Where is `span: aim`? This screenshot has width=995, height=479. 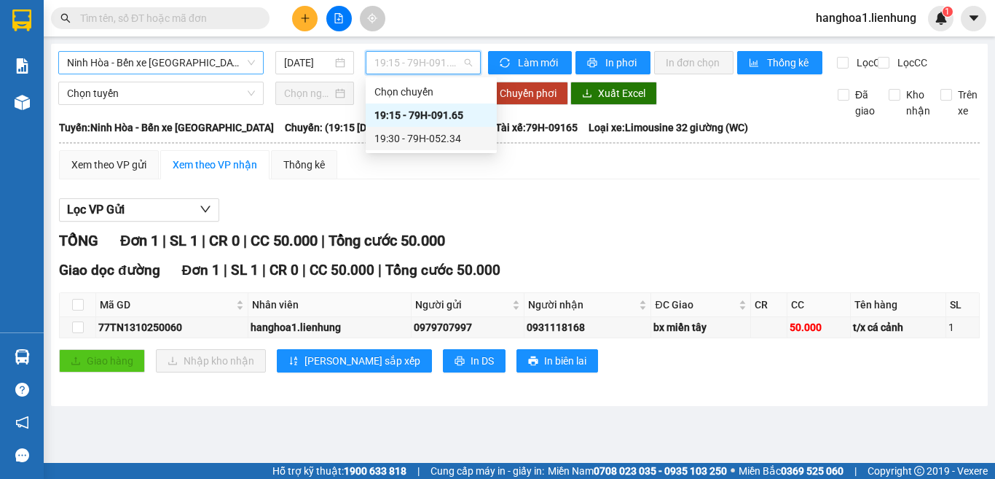
span: aim is located at coordinates (372, 18).